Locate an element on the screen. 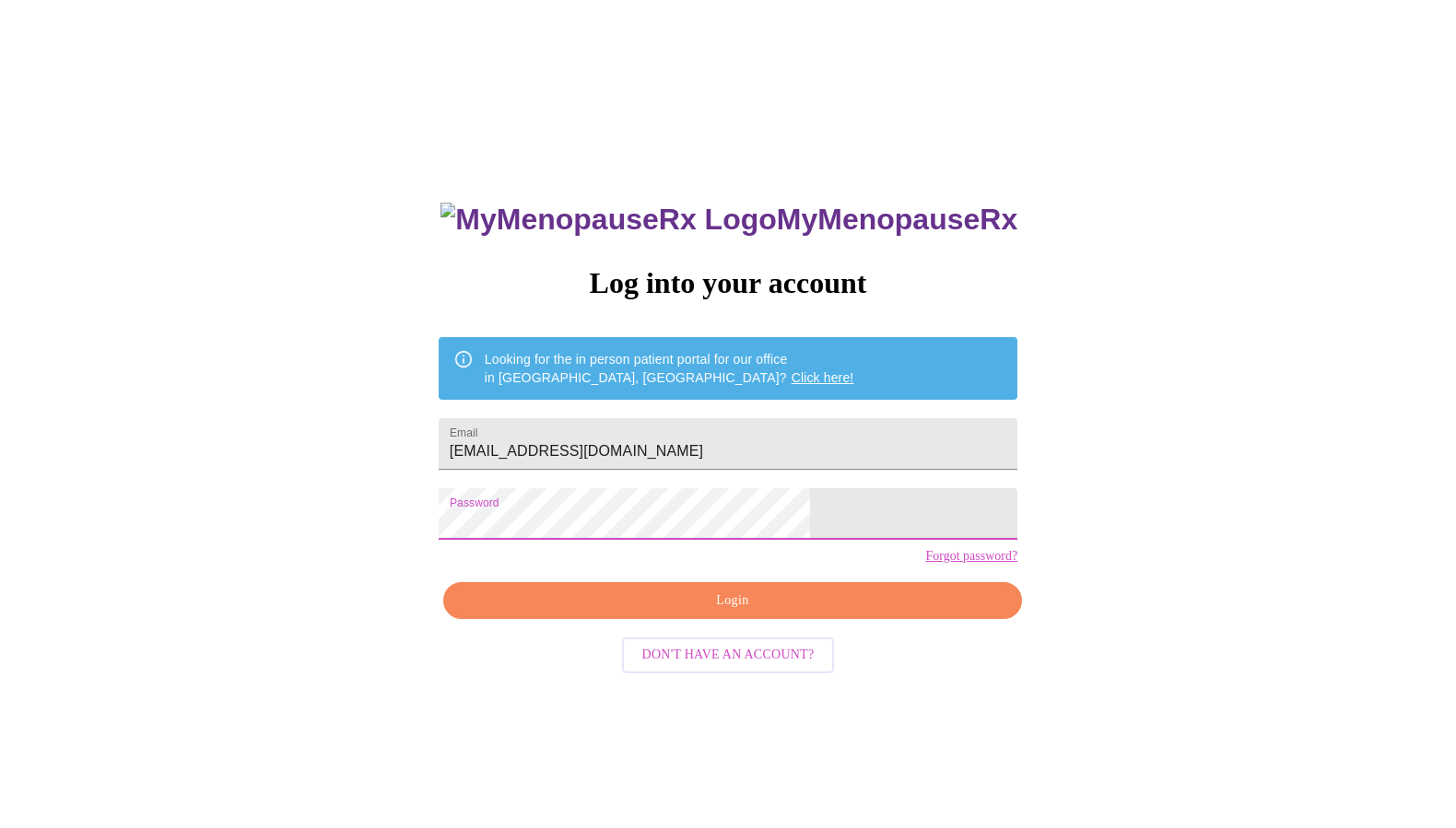 The height and width of the screenshot is (828, 1456). a: Click here! is located at coordinates (822, 377).